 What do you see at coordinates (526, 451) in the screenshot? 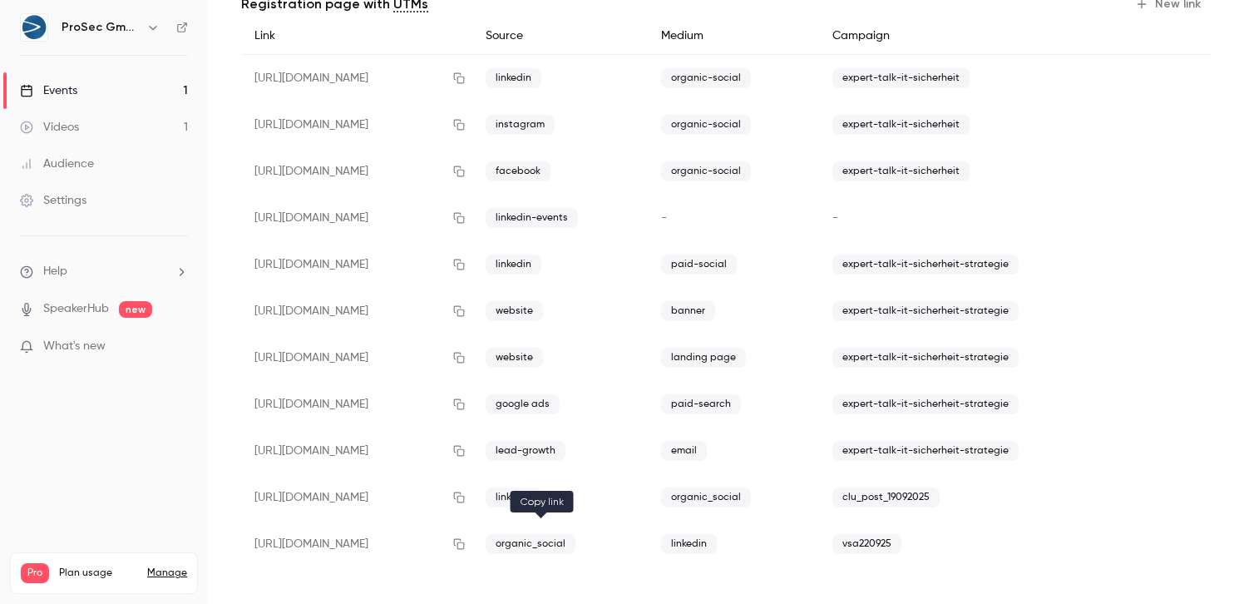
I see `span: lead-growth` at bounding box center [526, 451].